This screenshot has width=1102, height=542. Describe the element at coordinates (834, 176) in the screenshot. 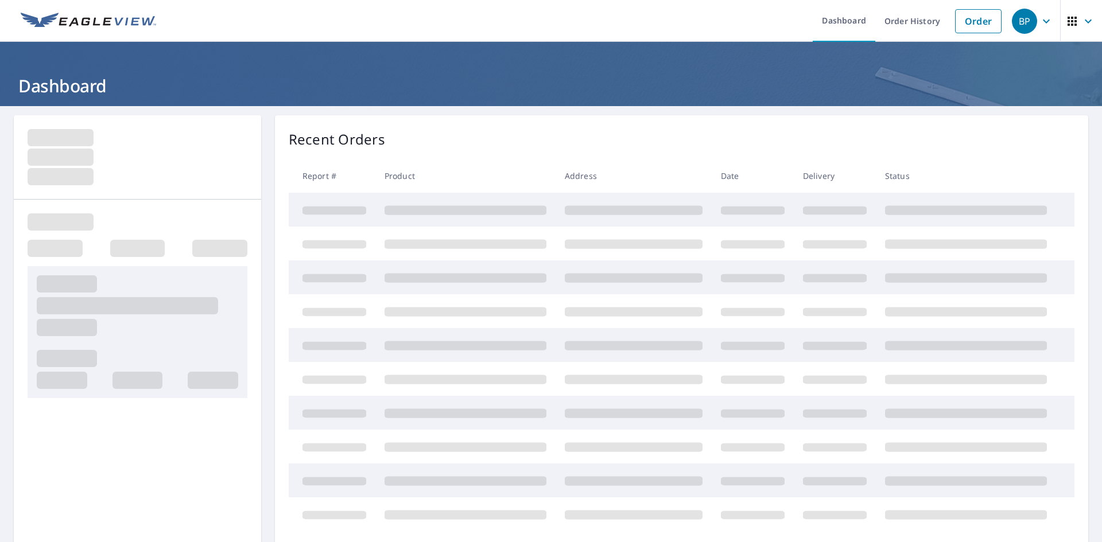

I see `th: Delivery` at that location.